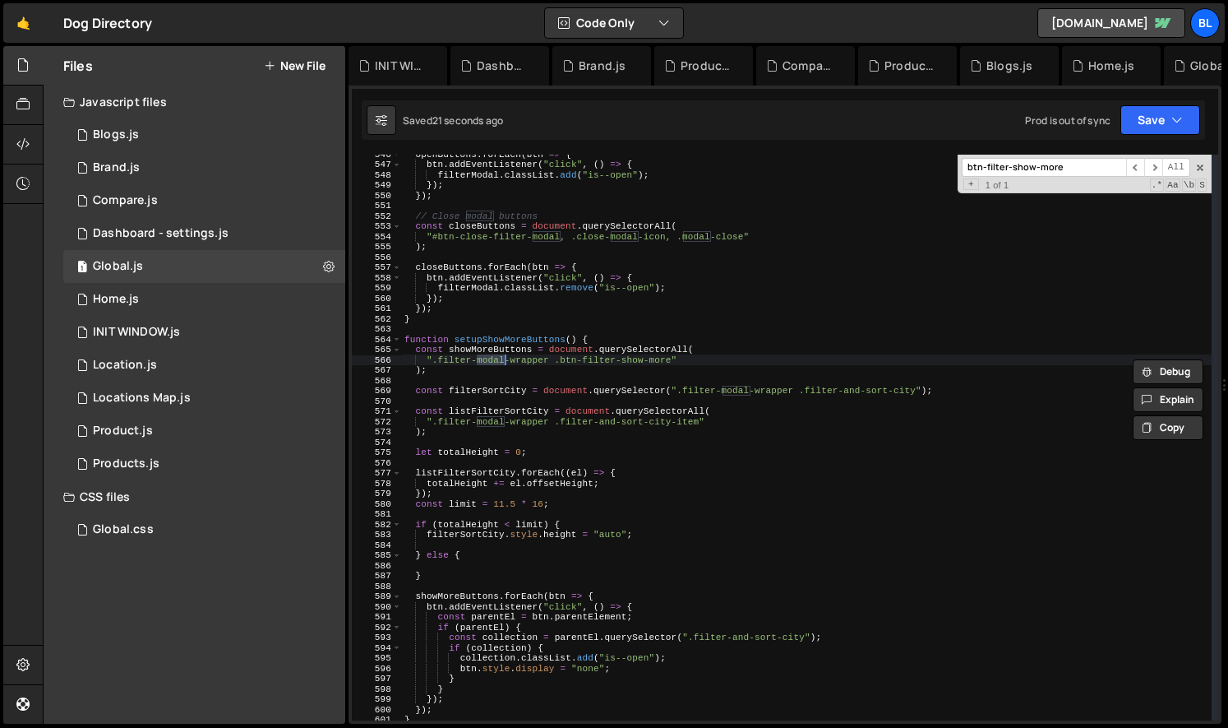 The image size is (1228, 728). I want to click on div: 552, so click(377, 216).